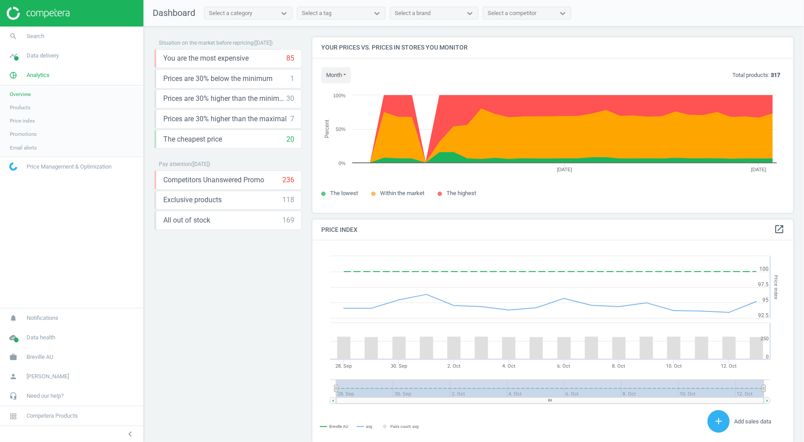 The width and height of the screenshot is (804, 442). I want to click on tspan: 4. Oct, so click(509, 366).